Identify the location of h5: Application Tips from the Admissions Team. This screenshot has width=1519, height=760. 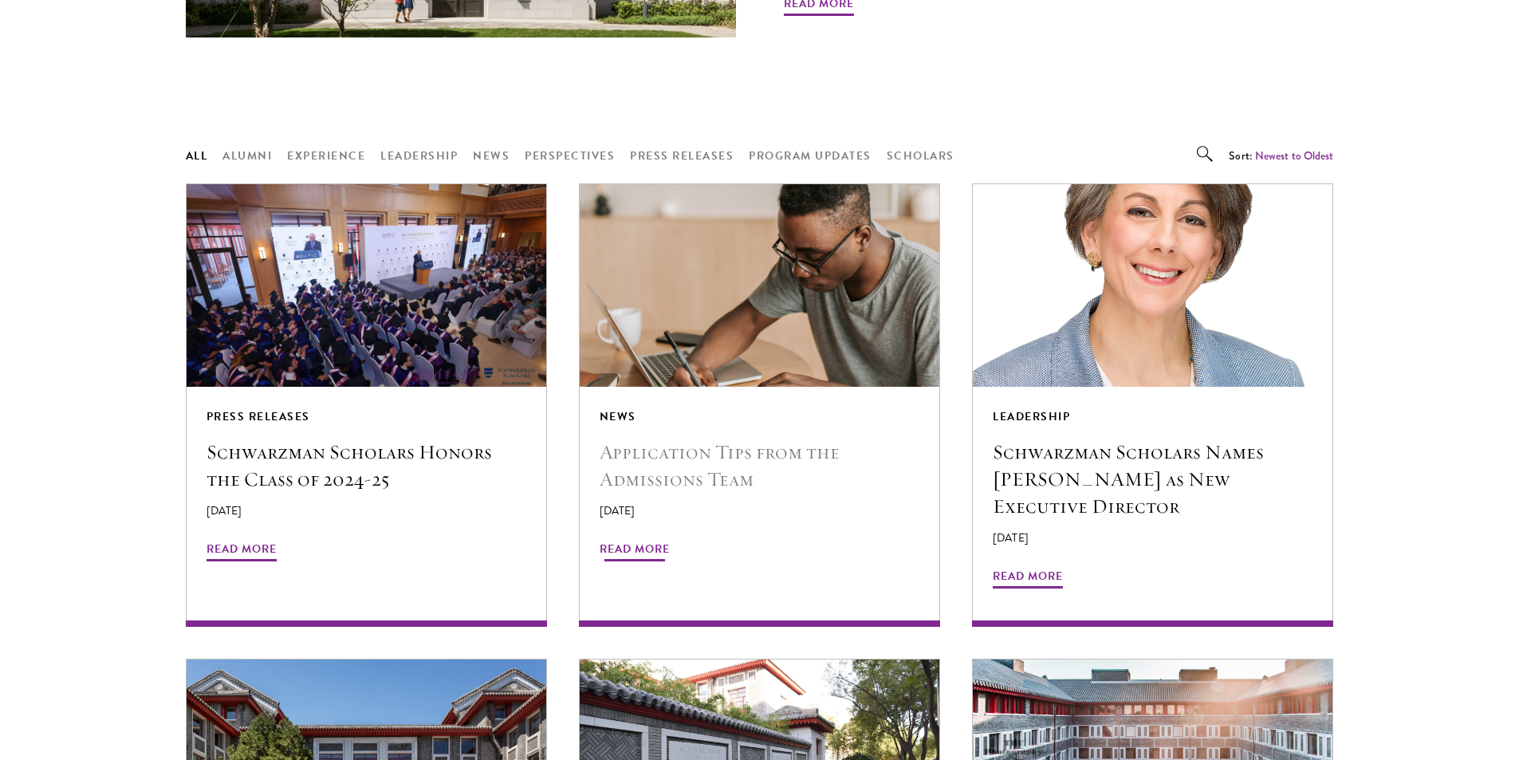
(759, 466).